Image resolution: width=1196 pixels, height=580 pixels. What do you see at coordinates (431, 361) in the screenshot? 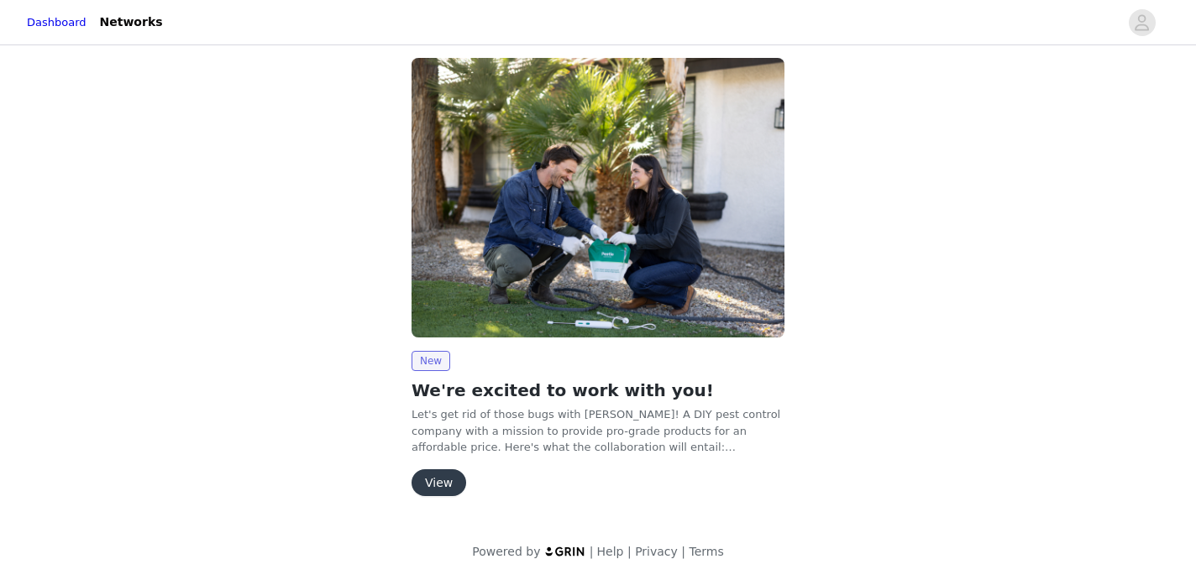
I see `span: New` at bounding box center [431, 361].